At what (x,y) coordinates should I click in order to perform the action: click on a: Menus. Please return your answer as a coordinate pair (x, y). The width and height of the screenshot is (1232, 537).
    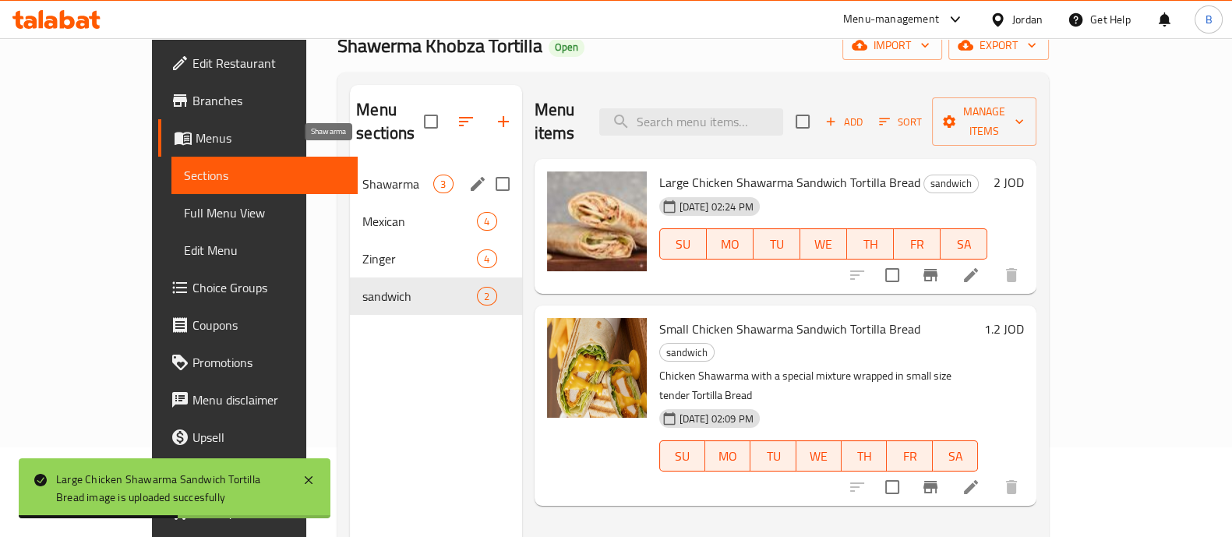
    Looking at the image, I should click on (258, 138).